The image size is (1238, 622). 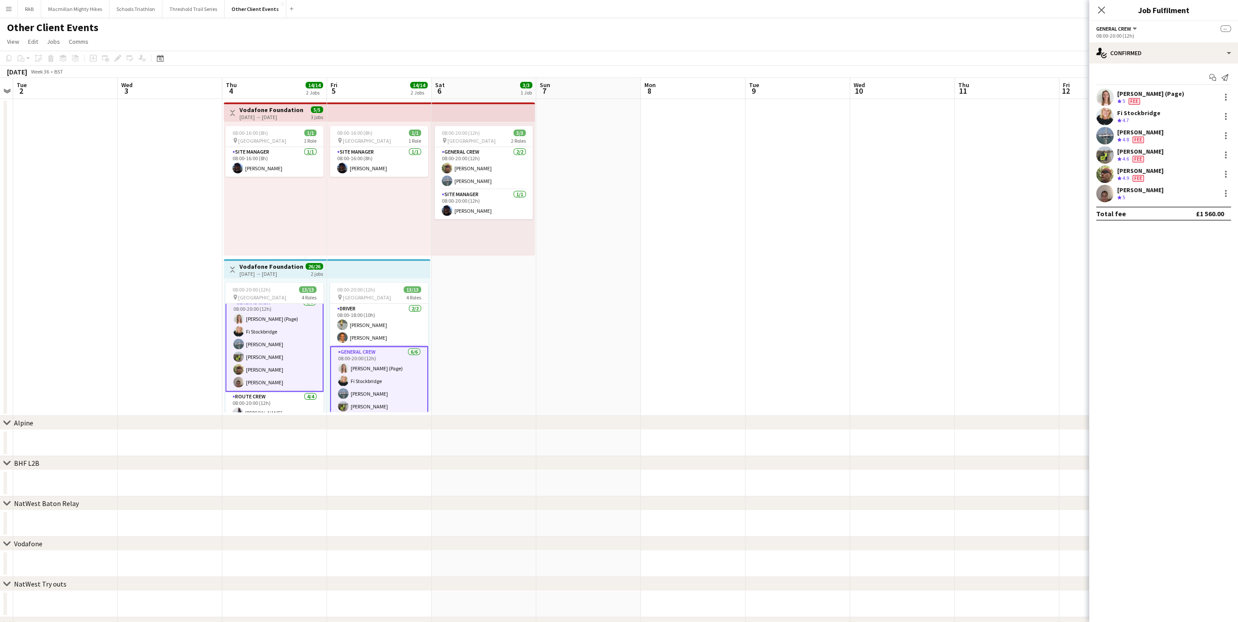 I want to click on h3: Job Fulfilment, so click(x=1164, y=10).